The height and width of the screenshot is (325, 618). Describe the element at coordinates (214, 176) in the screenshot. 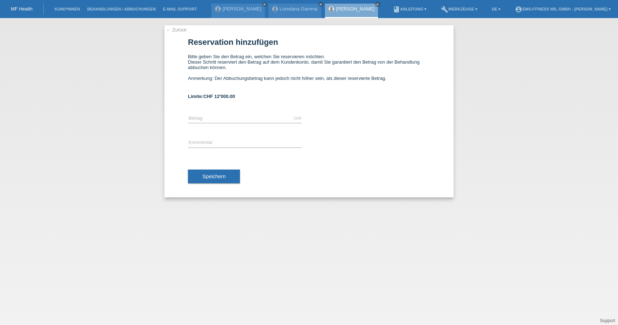

I see `span: Speichern` at that location.